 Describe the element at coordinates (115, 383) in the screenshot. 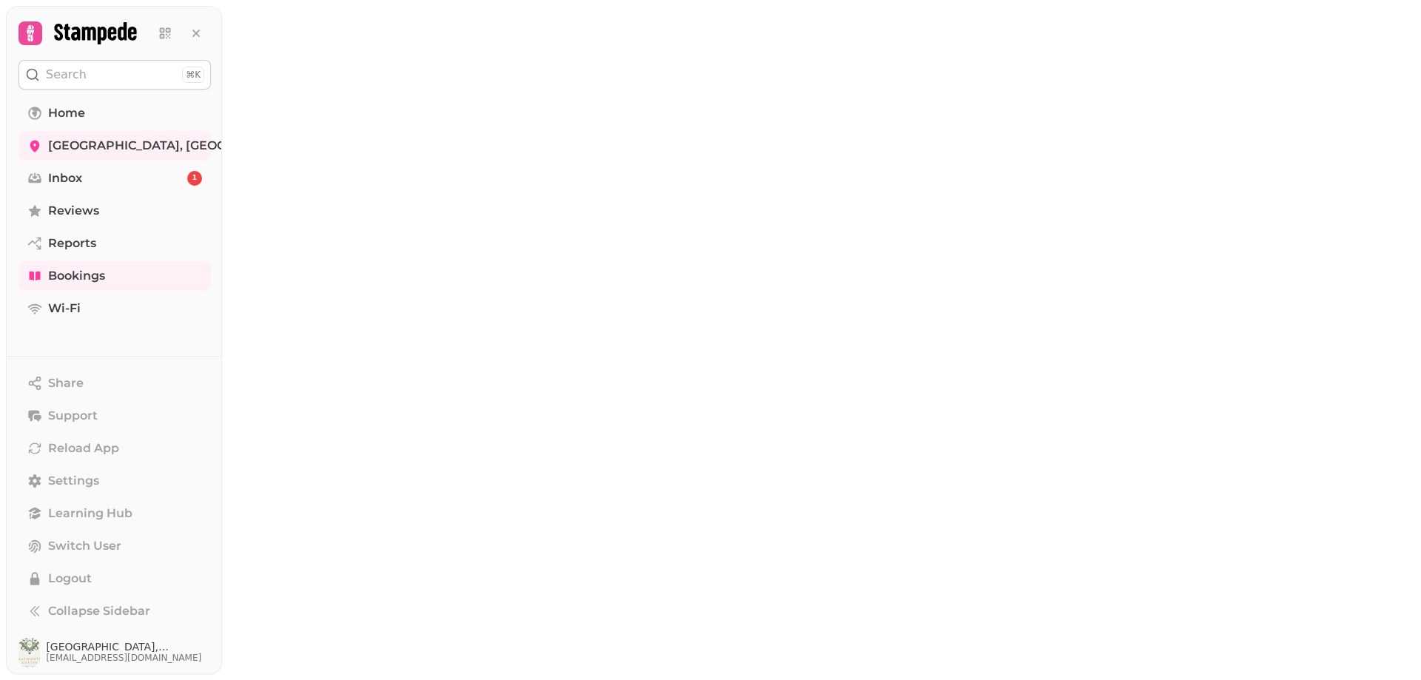

I see `button: Share` at that location.